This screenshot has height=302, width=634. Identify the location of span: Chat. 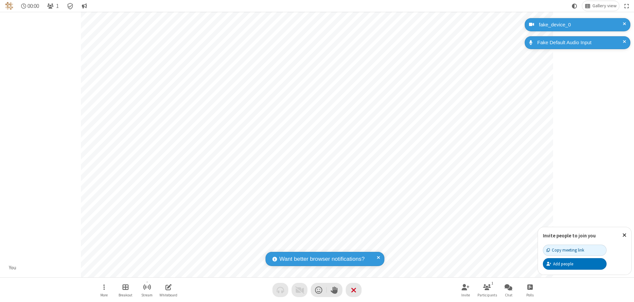
(509, 296).